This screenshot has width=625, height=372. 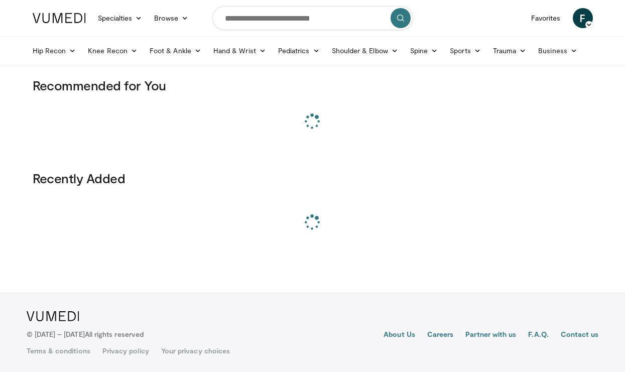 I want to click on a: Hand & Wrist, so click(x=240, y=51).